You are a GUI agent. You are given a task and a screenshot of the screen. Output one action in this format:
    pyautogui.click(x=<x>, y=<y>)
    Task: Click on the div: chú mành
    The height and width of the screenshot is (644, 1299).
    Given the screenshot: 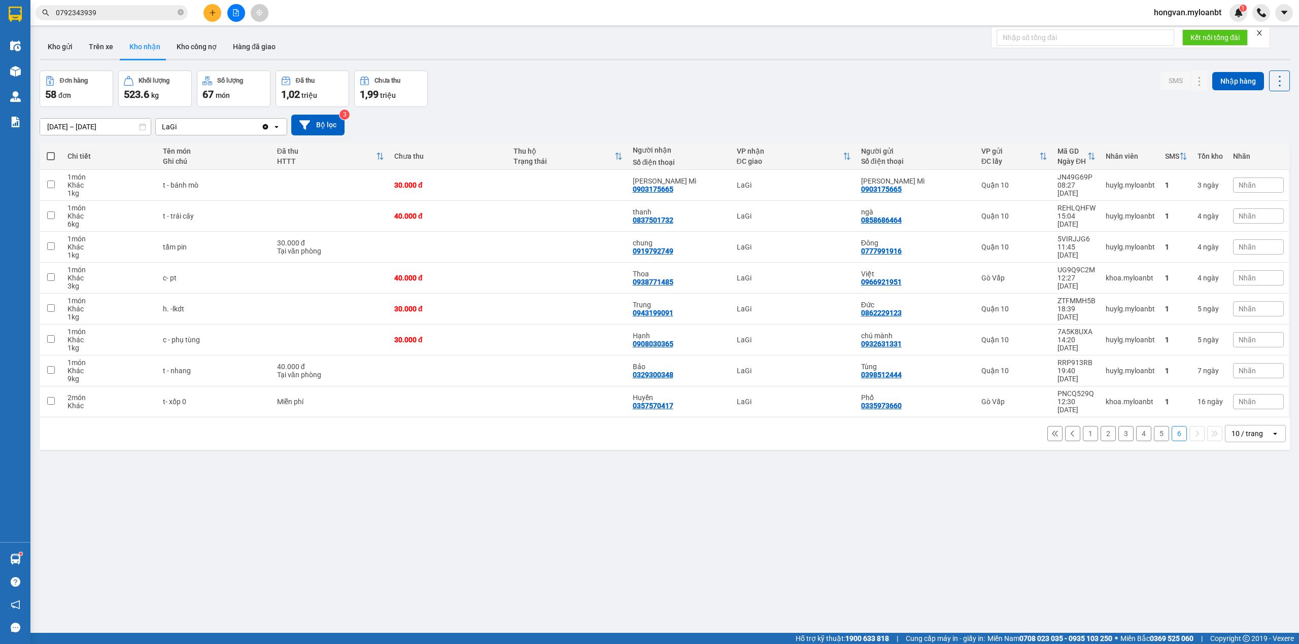 What is the action you would take?
    pyautogui.click(x=916, y=336)
    